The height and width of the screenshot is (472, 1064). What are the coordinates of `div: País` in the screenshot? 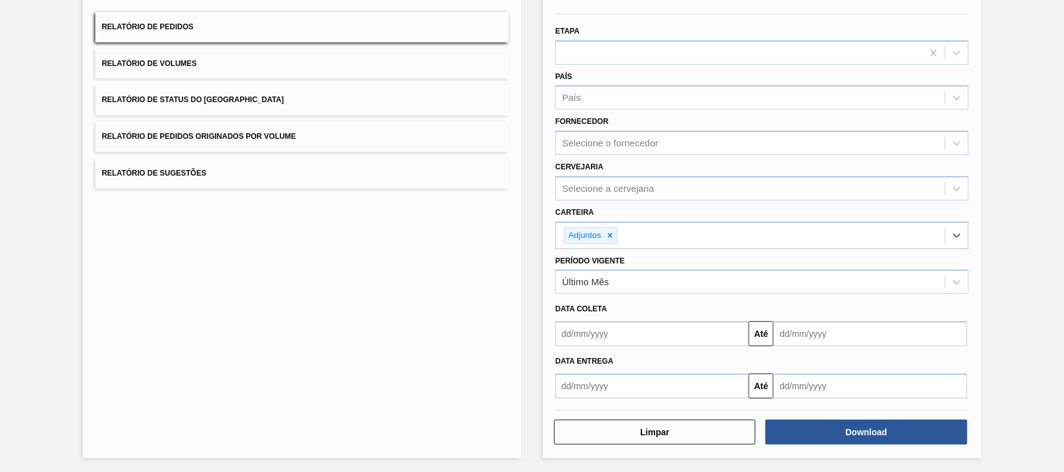 It's located at (572, 98).